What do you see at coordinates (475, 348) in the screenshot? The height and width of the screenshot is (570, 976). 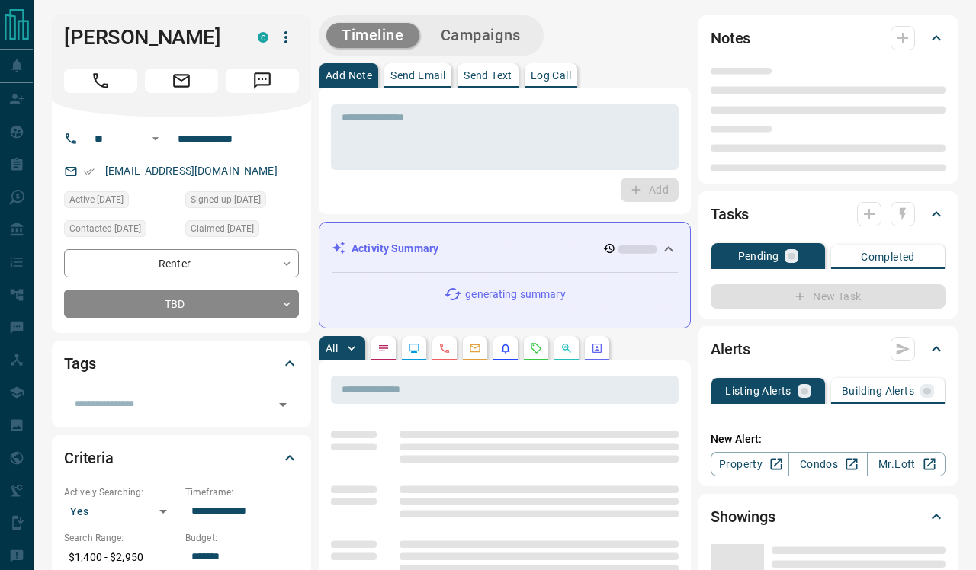 I see `svg: Emails` at bounding box center [475, 348].